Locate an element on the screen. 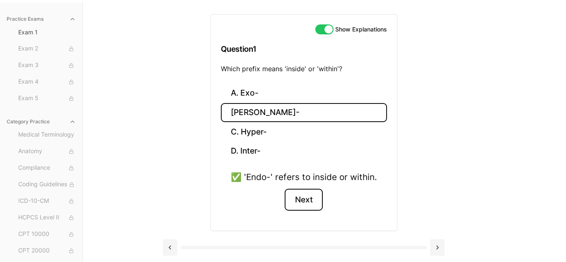 The image size is (566, 262). button: Exam 1 is located at coordinates (47, 32).